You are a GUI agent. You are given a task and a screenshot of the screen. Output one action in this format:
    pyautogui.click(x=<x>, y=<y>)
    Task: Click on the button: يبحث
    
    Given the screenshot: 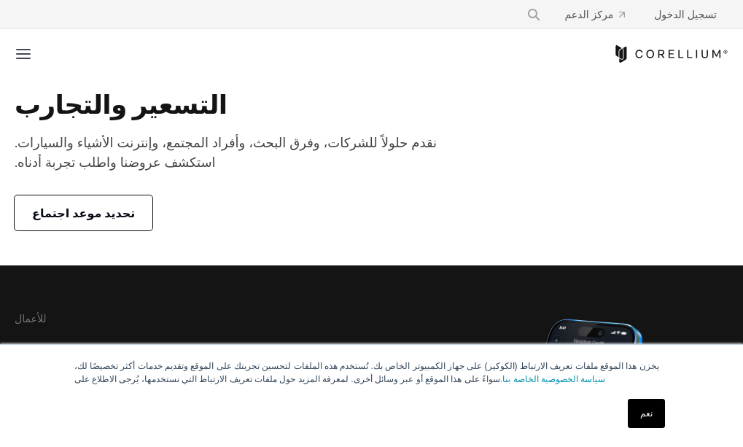 What is the action you would take?
    pyautogui.click(x=534, y=15)
    